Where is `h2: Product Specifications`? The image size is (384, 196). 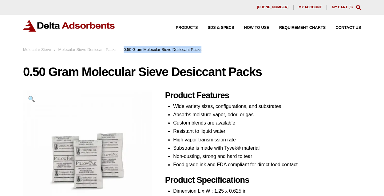 h2: Product Specifications is located at coordinates (263, 180).